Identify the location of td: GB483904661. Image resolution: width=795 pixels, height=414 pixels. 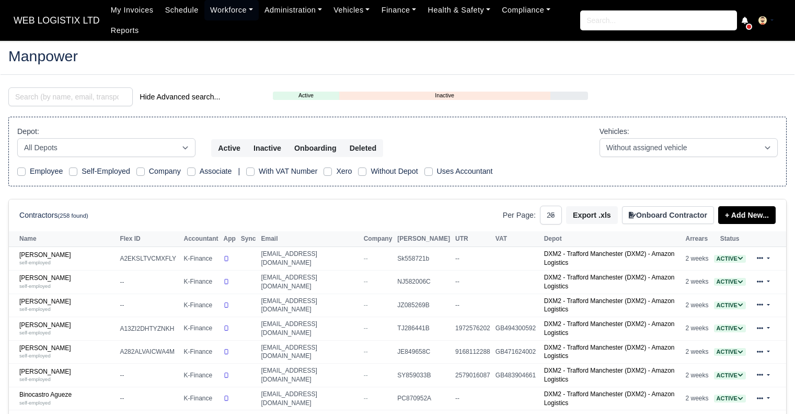
(517, 375).